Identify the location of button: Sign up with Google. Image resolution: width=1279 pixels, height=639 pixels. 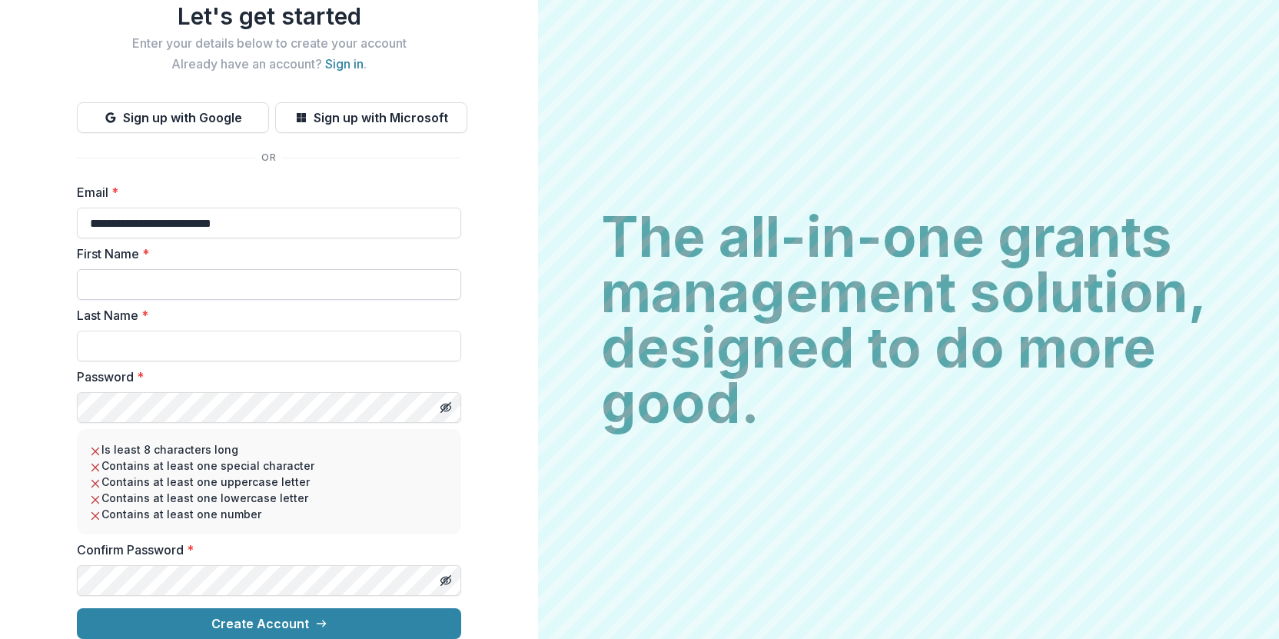
(173, 118).